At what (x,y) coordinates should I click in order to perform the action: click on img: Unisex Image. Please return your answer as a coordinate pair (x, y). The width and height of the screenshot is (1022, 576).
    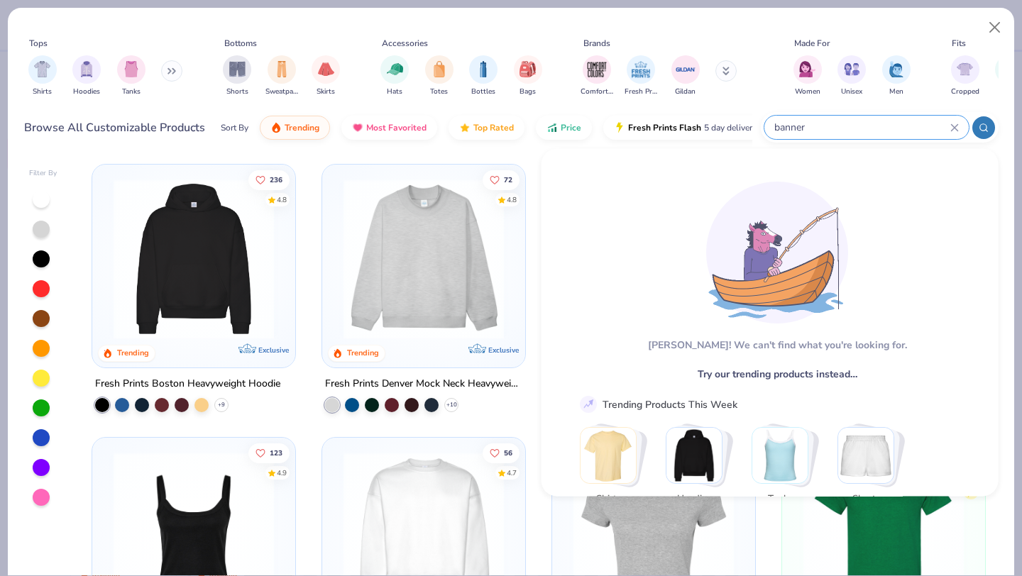
    Looking at the image, I should click on (851, 69).